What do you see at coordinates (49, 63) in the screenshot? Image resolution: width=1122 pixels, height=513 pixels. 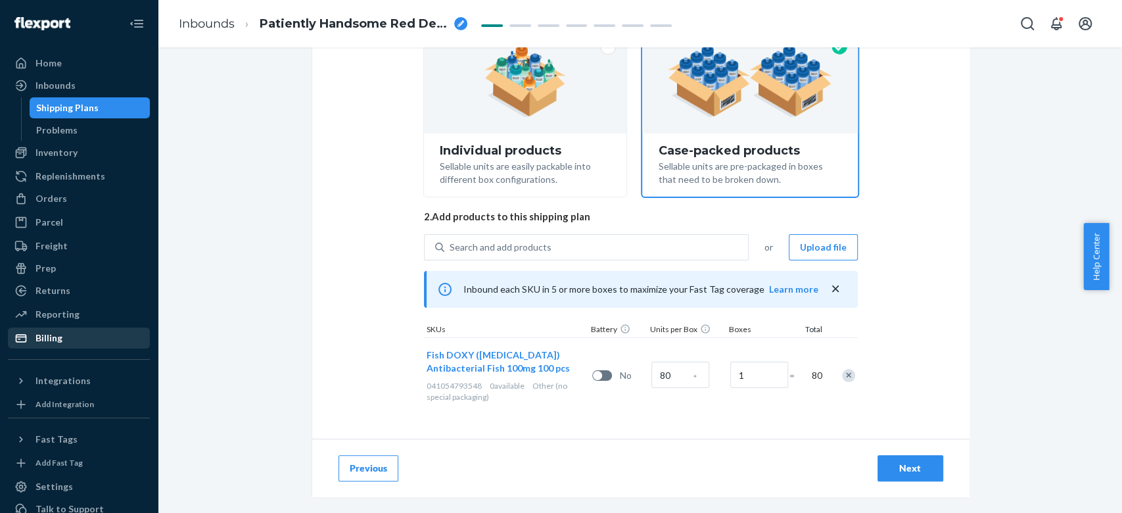 I see `div: Home` at bounding box center [49, 63].